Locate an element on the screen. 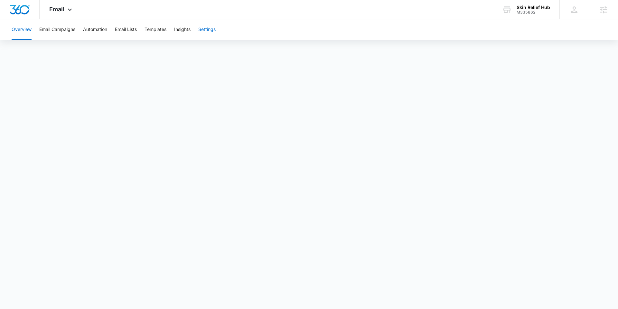 Image resolution: width=618 pixels, height=309 pixels. button: Automation is located at coordinates (95, 30).